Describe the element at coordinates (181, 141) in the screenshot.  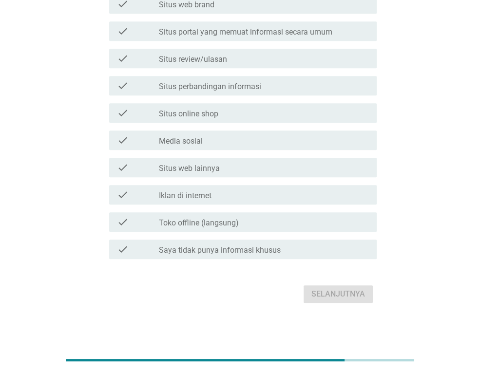
I see `label: Media sosial` at that location.